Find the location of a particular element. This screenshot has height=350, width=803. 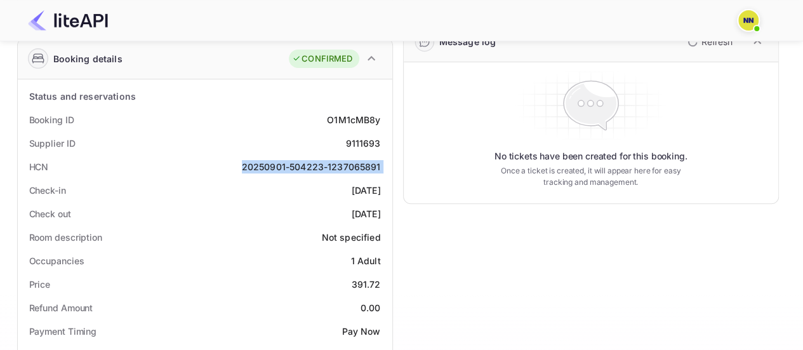

img: LiteAPI Logo is located at coordinates (68, 20).